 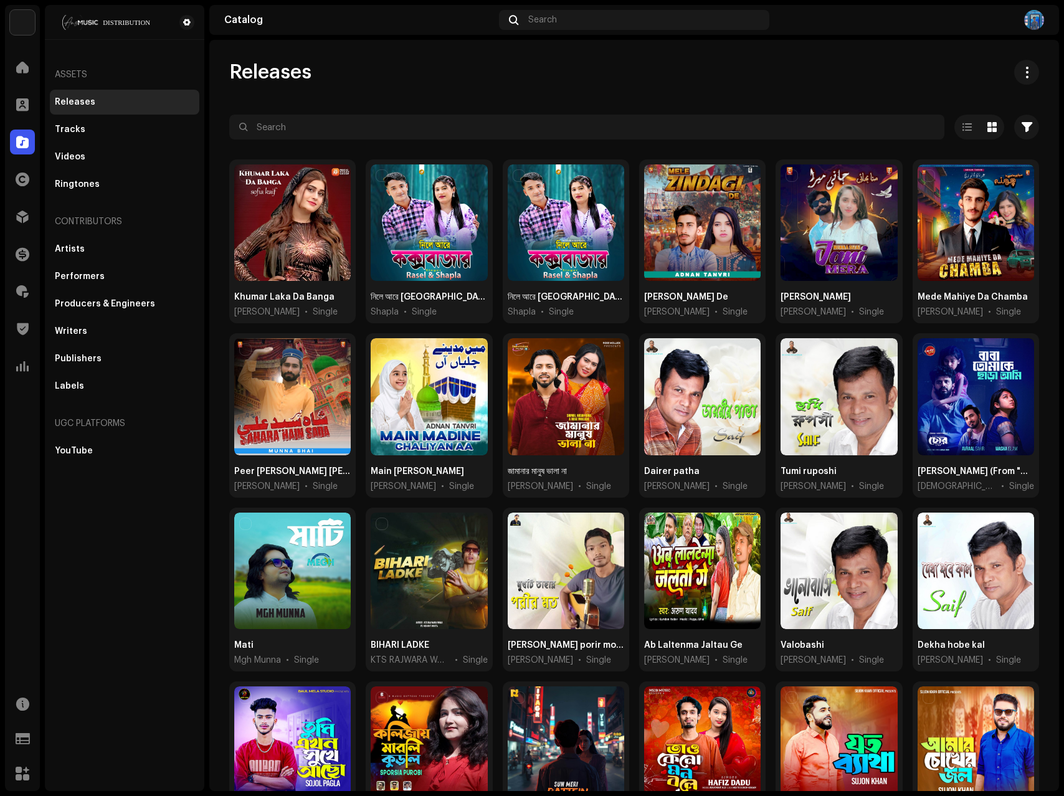 I want to click on div: Labels, so click(x=69, y=386).